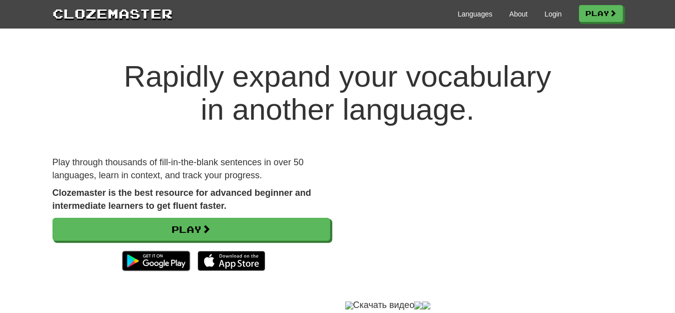 The width and height of the screenshot is (675, 313). Describe the element at coordinates (349, 305) in the screenshot. I see `img: download-mm.png` at that location.